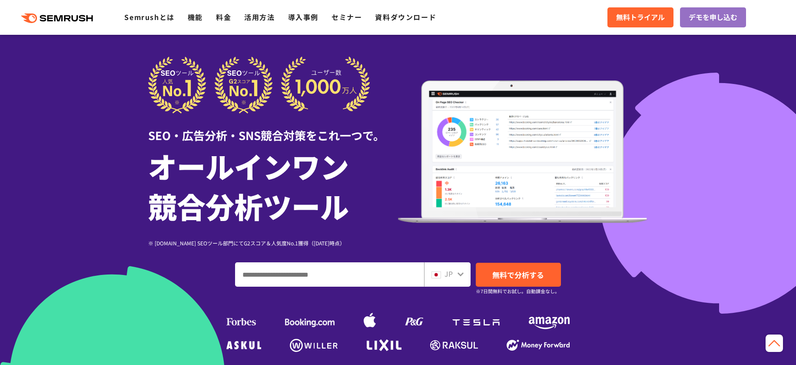 This screenshot has width=796, height=365. Describe the element at coordinates (347, 17) in the screenshot. I see `a: セミナー` at that location.